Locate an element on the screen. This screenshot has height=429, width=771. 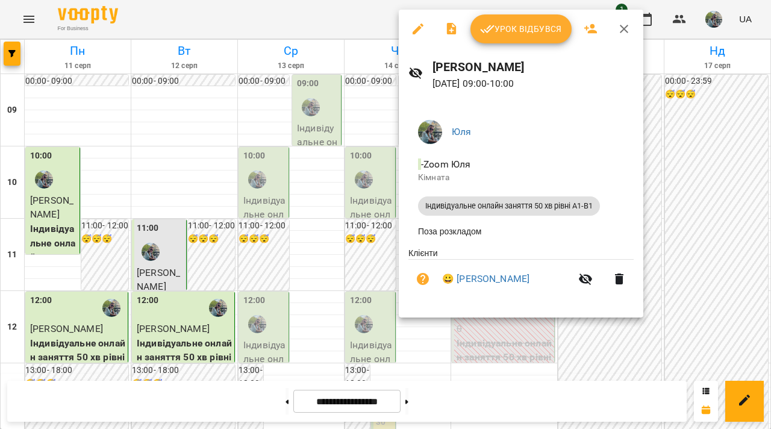
p: Кімната is located at coordinates (521, 178).